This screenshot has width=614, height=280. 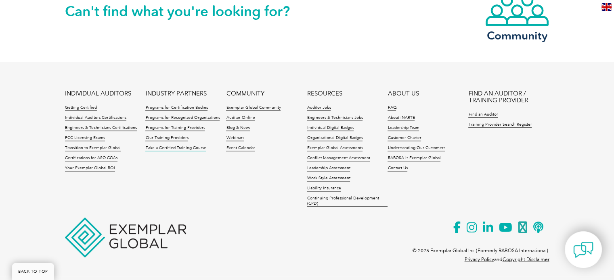 I want to click on a: Webinars, so click(x=235, y=138).